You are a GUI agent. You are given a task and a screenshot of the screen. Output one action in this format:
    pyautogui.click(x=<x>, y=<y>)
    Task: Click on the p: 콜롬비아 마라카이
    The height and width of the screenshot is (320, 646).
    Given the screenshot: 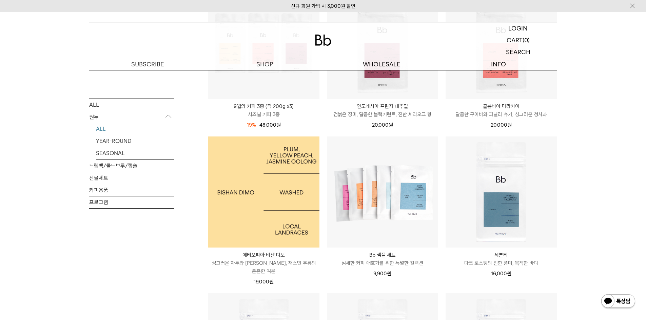 What is the action you would take?
    pyautogui.click(x=501, y=106)
    